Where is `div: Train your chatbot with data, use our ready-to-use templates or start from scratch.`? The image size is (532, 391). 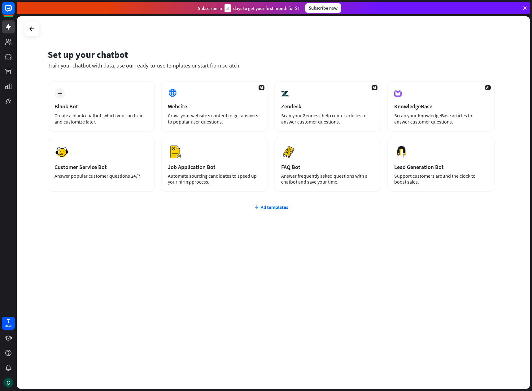 div: Train your chatbot with data, use our ready-to-use templates or start from scratch. is located at coordinates (271, 65).